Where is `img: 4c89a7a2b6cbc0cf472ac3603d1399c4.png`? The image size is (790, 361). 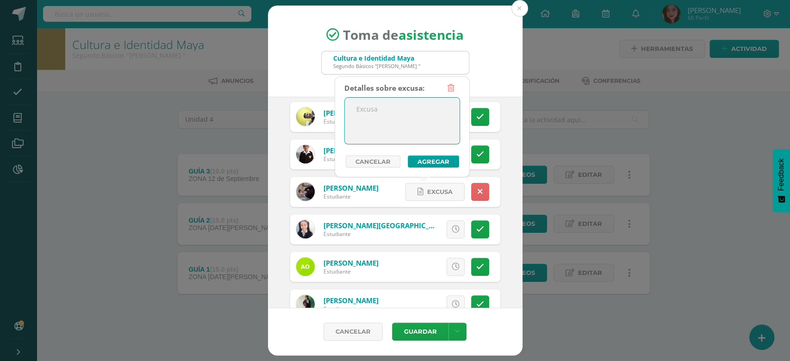
img: 4c89a7a2b6cbc0cf472ac3603d1399c4.png is located at coordinates (305, 154).